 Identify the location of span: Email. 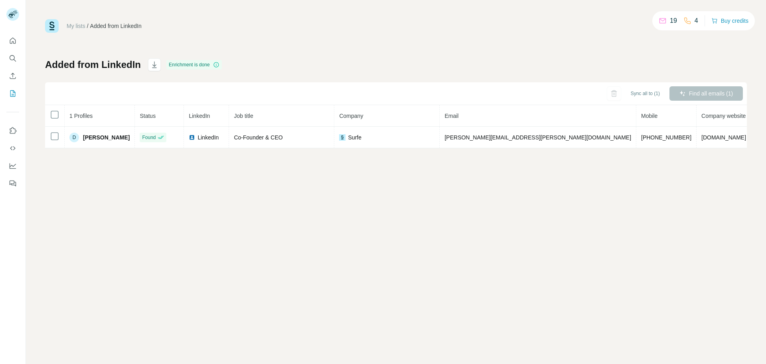
(451, 116).